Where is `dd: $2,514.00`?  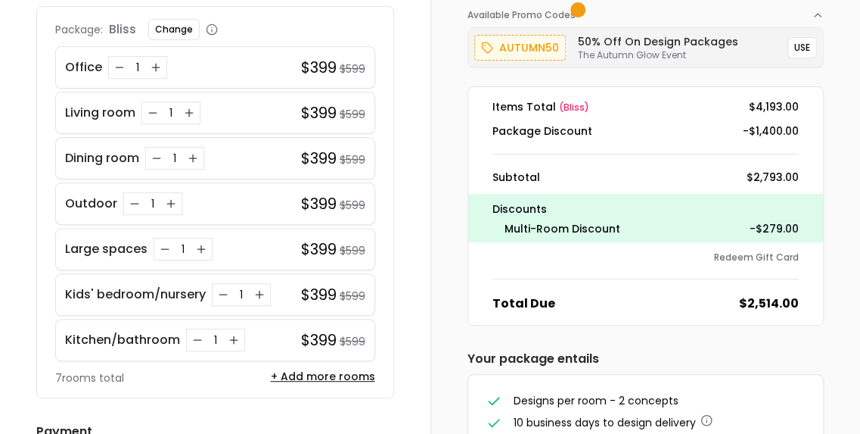 dd: $2,514.00 is located at coordinates (769, 303).